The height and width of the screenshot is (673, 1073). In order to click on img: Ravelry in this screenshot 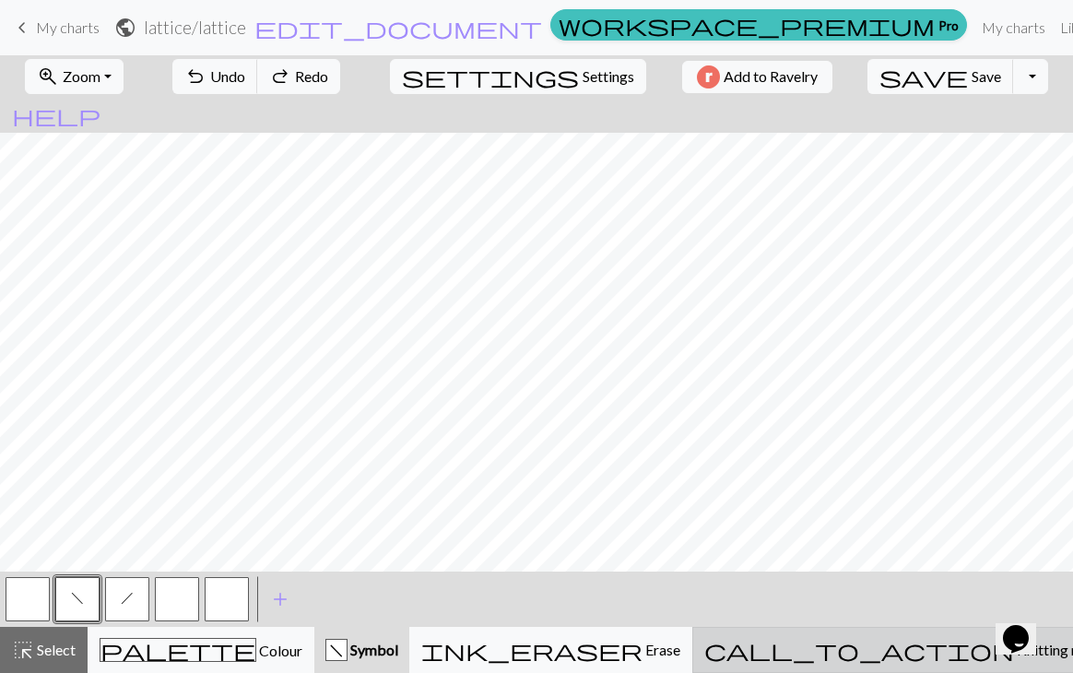, I will do `click(708, 77)`.